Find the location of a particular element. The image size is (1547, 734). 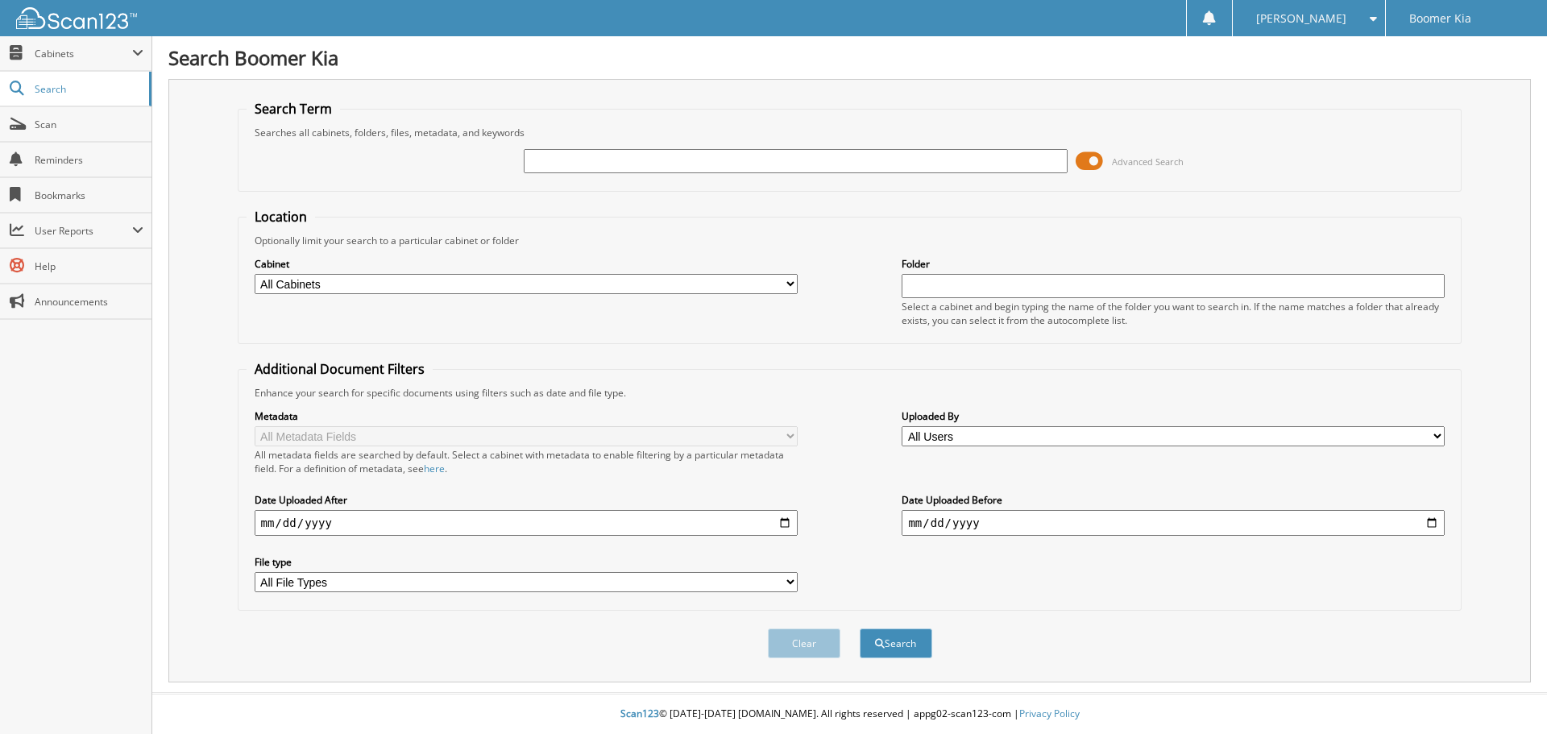

button: Clear is located at coordinates (804, 643).